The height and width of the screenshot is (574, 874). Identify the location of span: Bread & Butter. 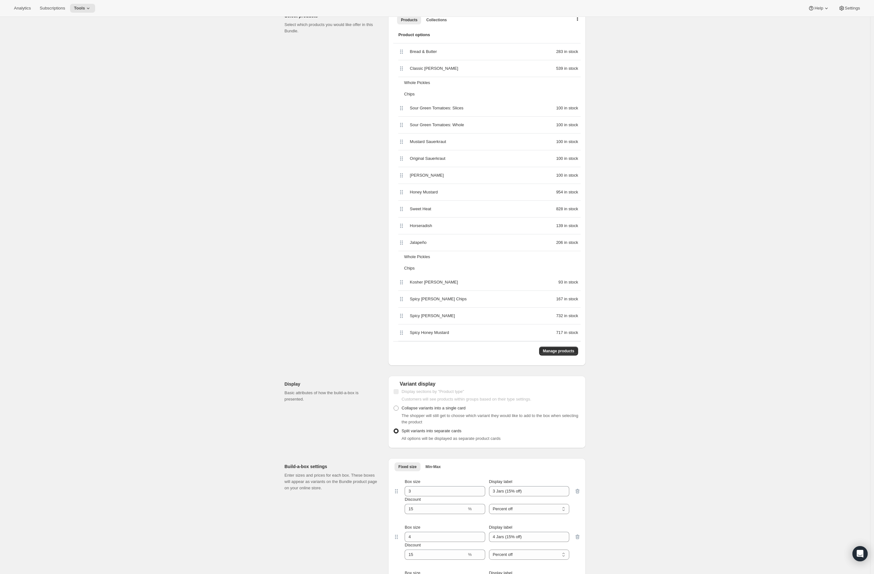
(423, 52).